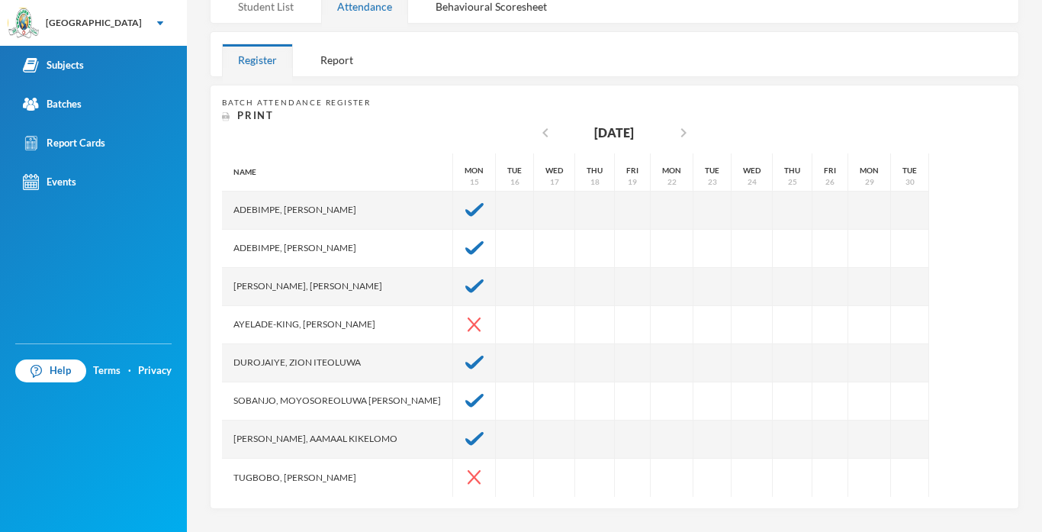  What do you see at coordinates (713, 182) in the screenshot?
I see `div: 23` at bounding box center [713, 182].